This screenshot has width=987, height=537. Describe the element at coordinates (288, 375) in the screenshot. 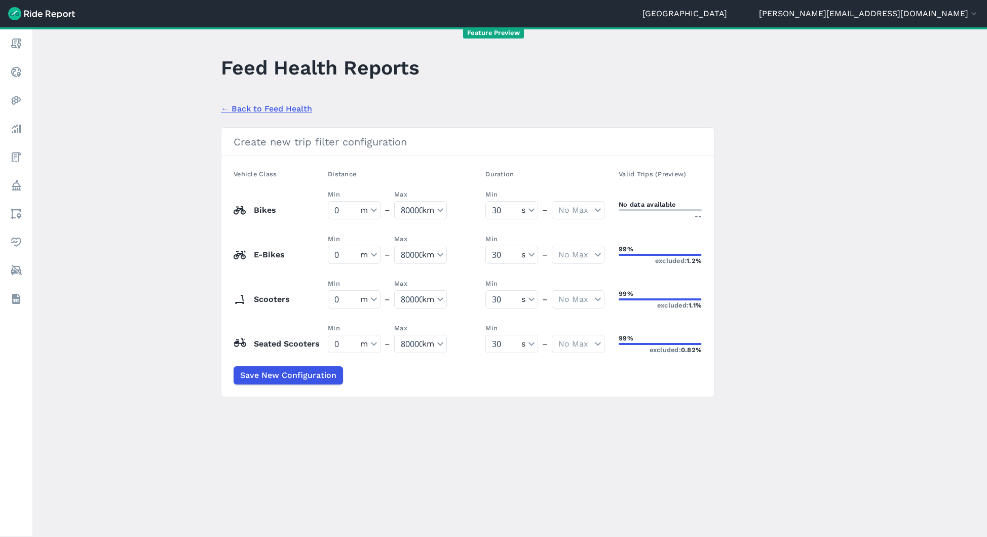

I see `button: Save New Configuration` at that location.